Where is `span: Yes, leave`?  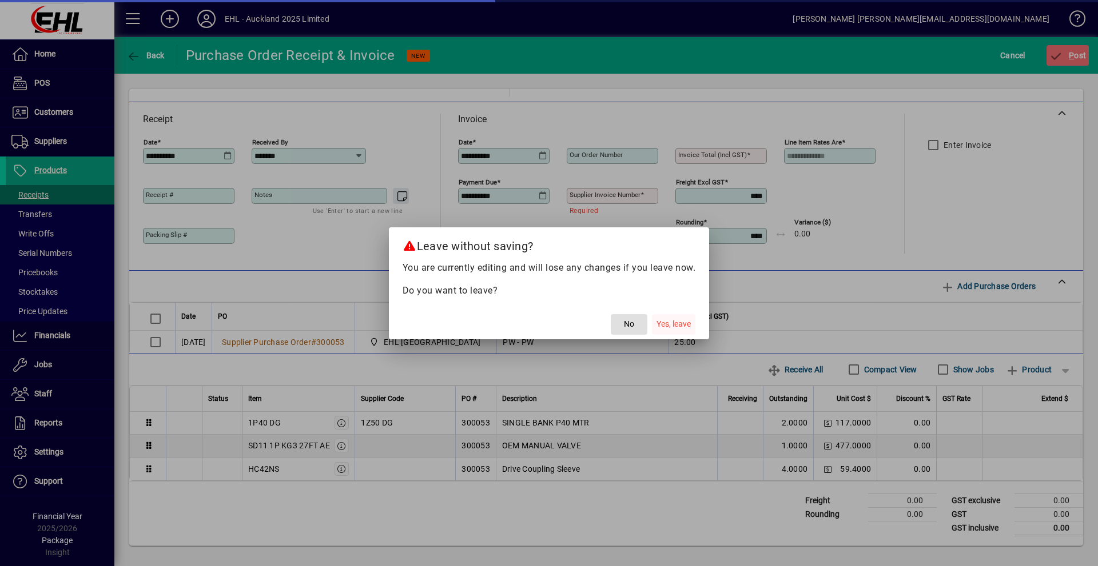 span: Yes, leave is located at coordinates (673, 324).